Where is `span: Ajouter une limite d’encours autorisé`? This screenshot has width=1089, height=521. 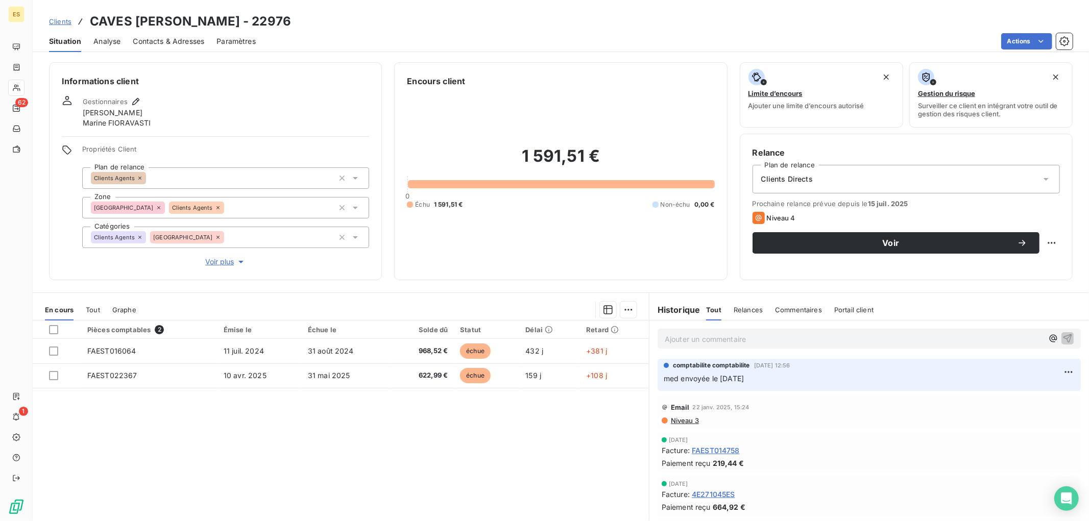
span: Ajouter une limite d’encours autorisé is located at coordinates (806, 106).